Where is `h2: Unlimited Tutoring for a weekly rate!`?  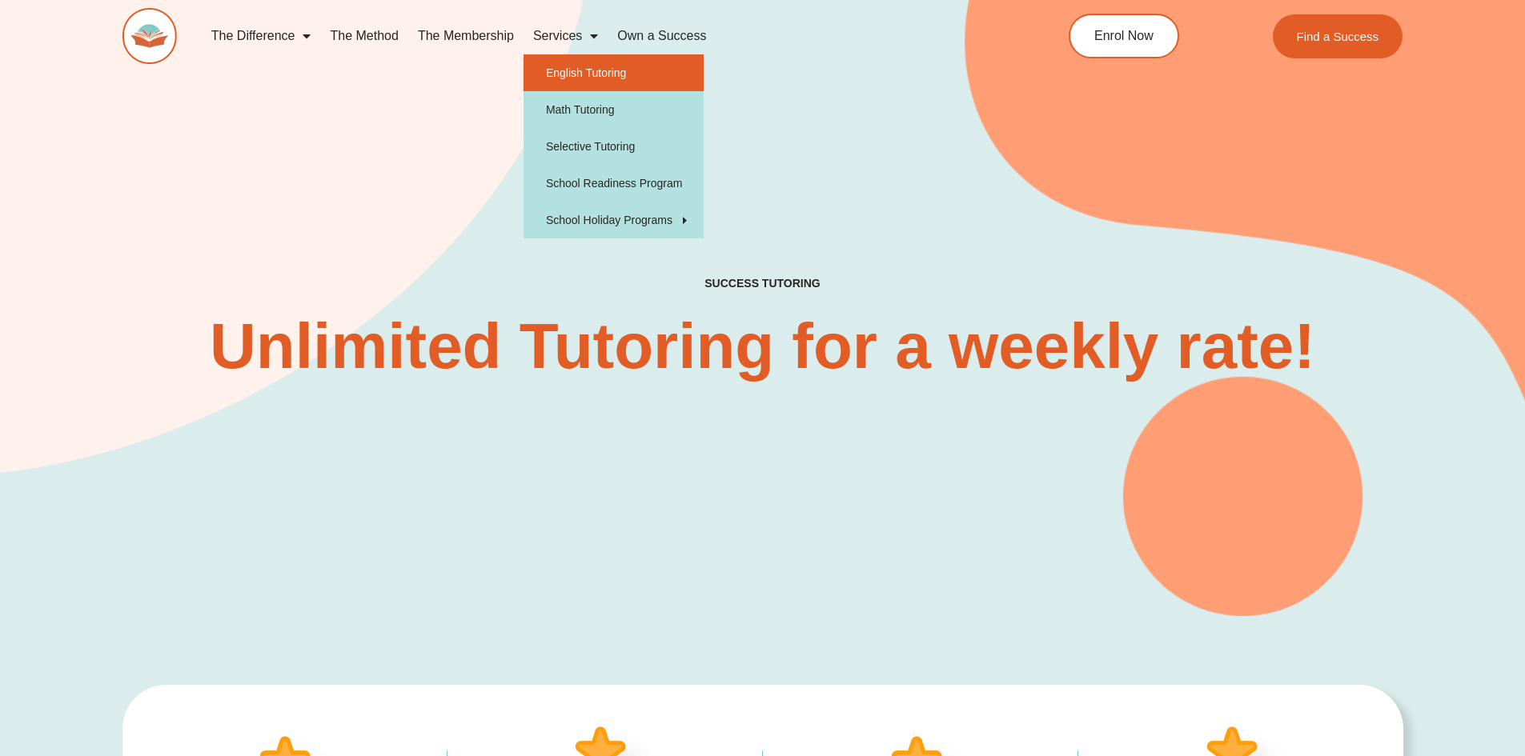
h2: Unlimited Tutoring for a weekly rate! is located at coordinates (763, 347).